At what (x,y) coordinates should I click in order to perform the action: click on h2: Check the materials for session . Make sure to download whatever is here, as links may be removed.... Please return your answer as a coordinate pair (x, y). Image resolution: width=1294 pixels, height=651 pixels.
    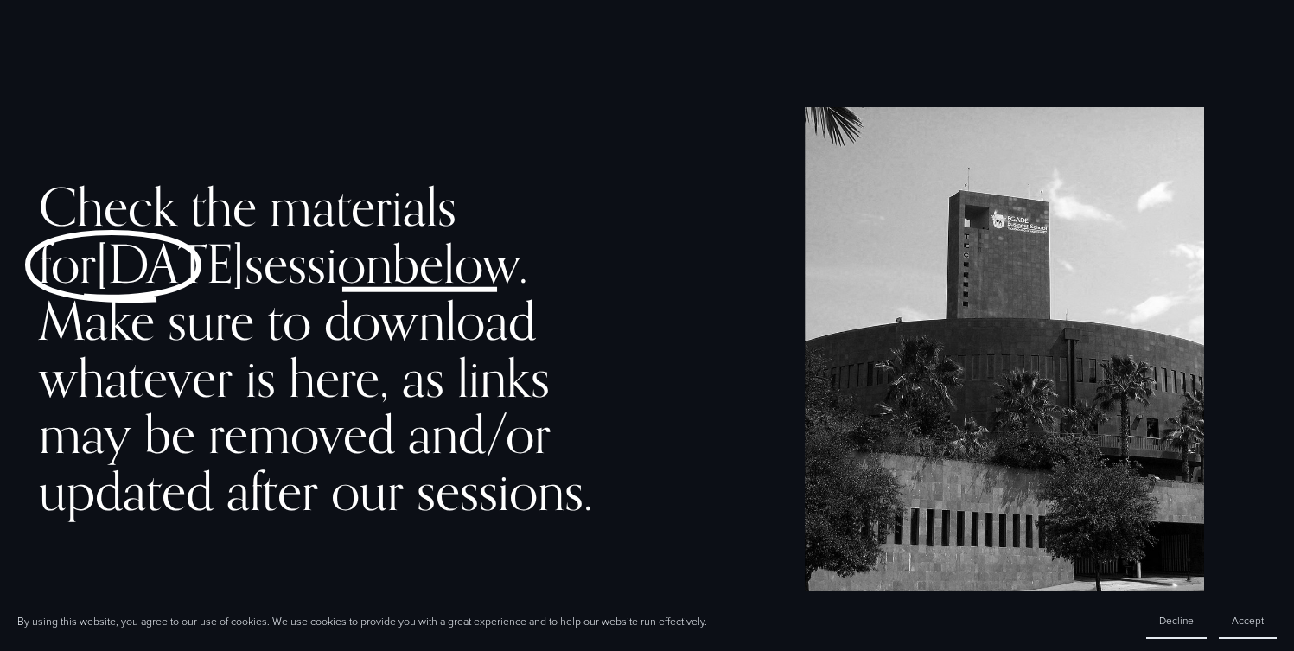
    Looking at the image, I should click on (341, 348).